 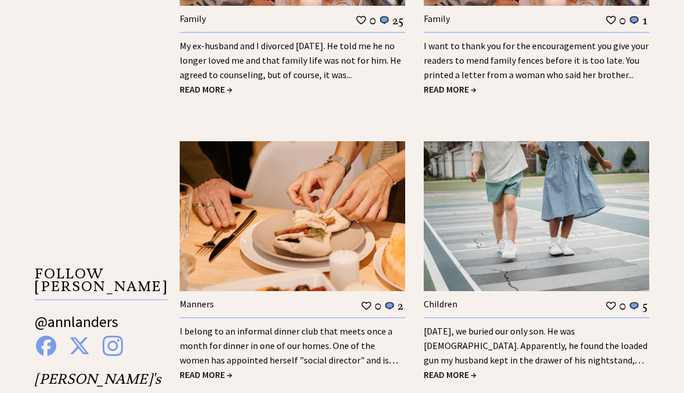 What do you see at coordinates (536, 217) in the screenshot?
I see `img: children.jpg` at bounding box center [536, 217].